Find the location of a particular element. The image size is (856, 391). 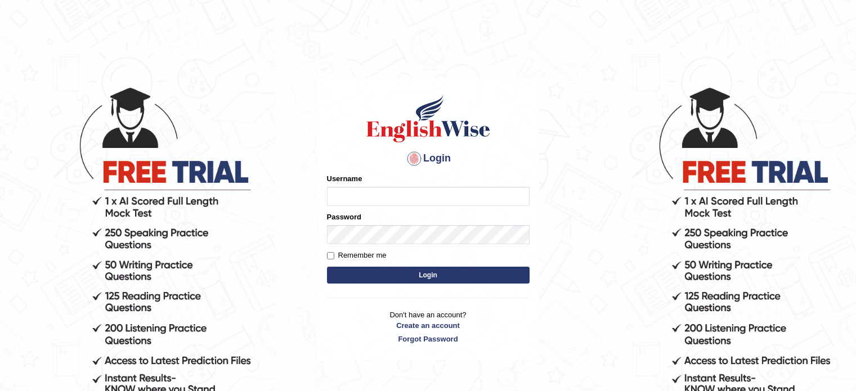

h4: Login is located at coordinates (428, 159).